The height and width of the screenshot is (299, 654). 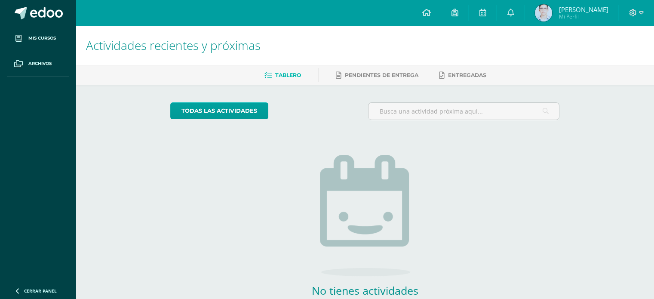 I want to click on img: no_activities.png, so click(x=365, y=215).